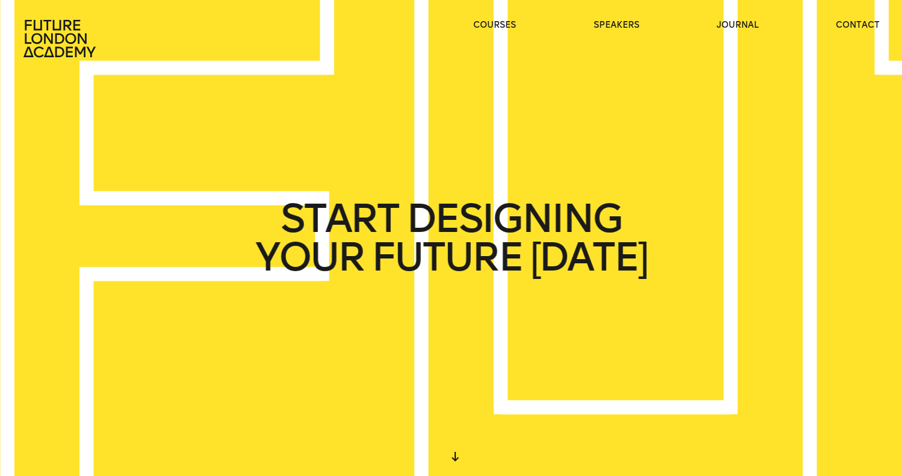 This screenshot has height=476, width=902. What do you see at coordinates (617, 25) in the screenshot?
I see `a: speakers` at bounding box center [617, 25].